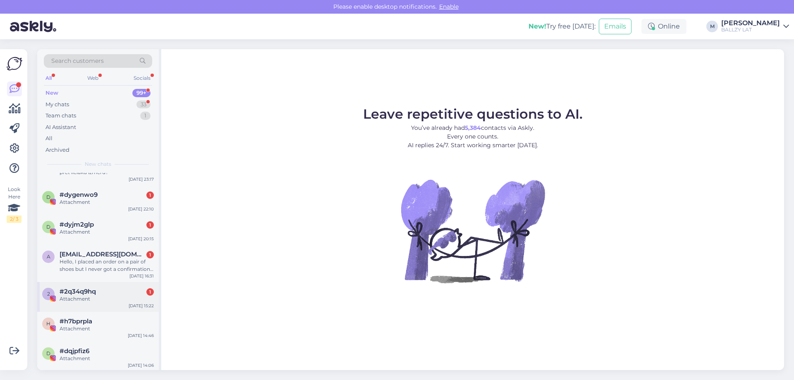 The image size is (794, 380). What do you see at coordinates (473, 114) in the screenshot?
I see `span: Leave repetitive questions to AI.` at bounding box center [473, 114].